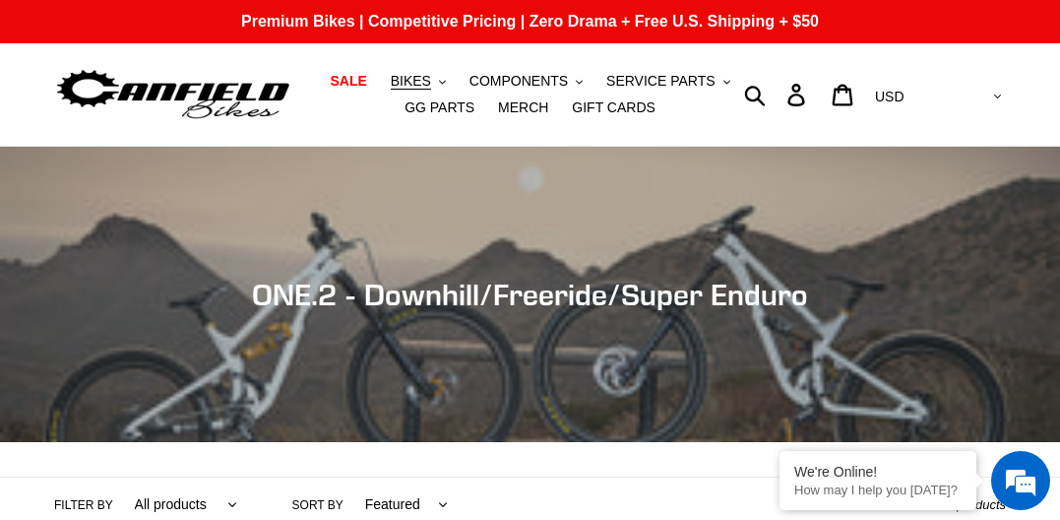 This screenshot has width=1060, height=520. I want to click on button: SERVICE PARTS, so click(667, 81).